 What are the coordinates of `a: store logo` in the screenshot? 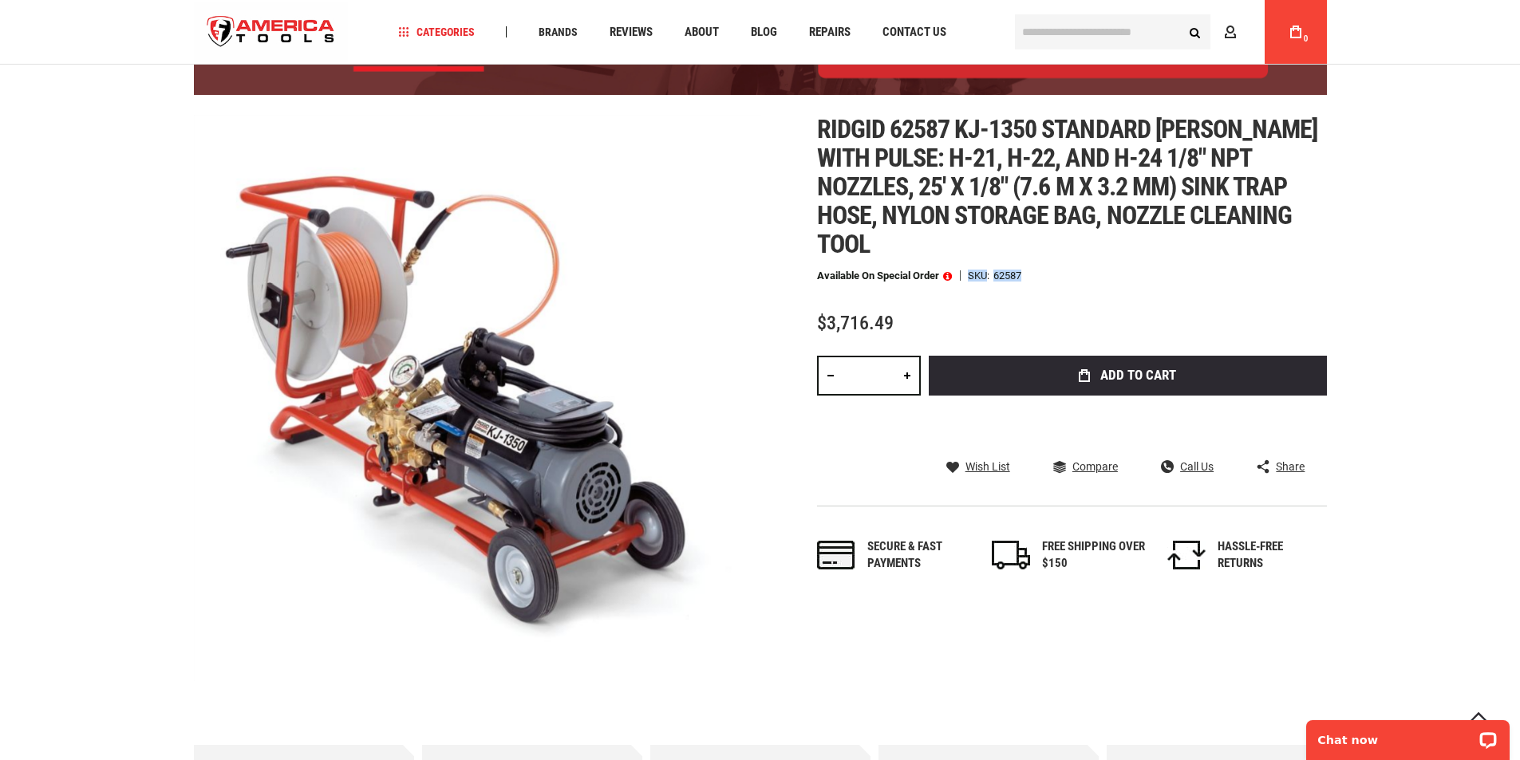 It's located at (271, 32).